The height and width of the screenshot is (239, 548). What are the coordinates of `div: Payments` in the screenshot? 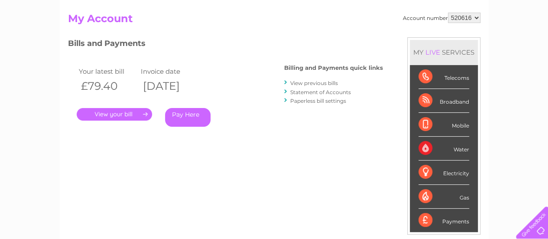 It's located at (443, 220).